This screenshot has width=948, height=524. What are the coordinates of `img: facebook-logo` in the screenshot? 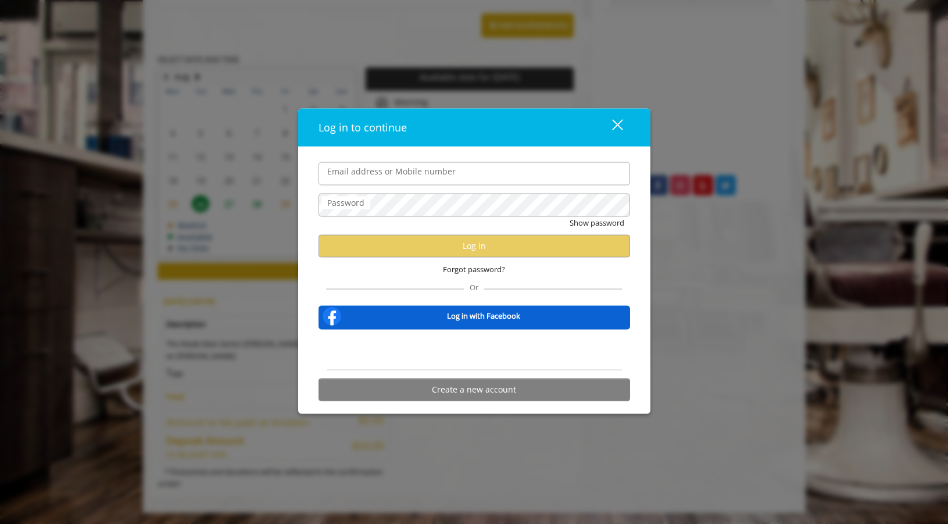 It's located at (332, 316).